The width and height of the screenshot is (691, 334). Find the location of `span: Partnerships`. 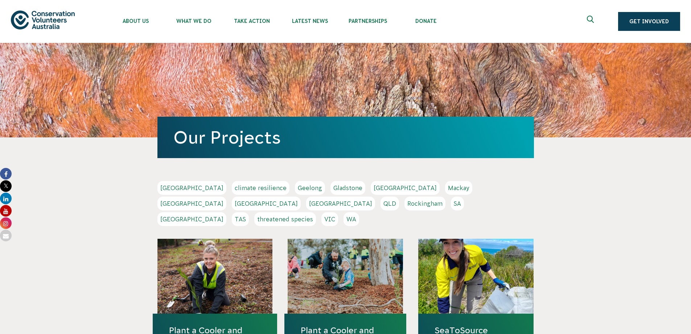

span: Partnerships is located at coordinates (368, 21).